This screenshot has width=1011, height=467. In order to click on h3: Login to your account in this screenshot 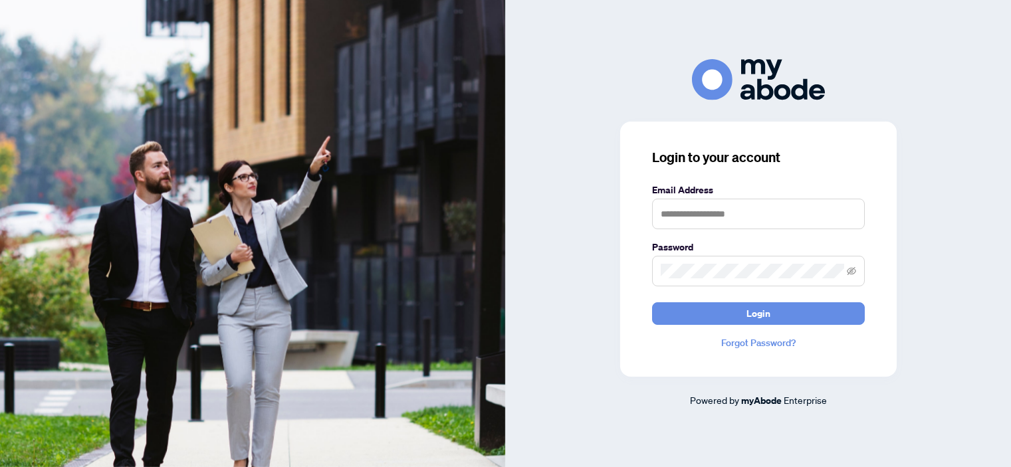, I will do `click(758, 157)`.